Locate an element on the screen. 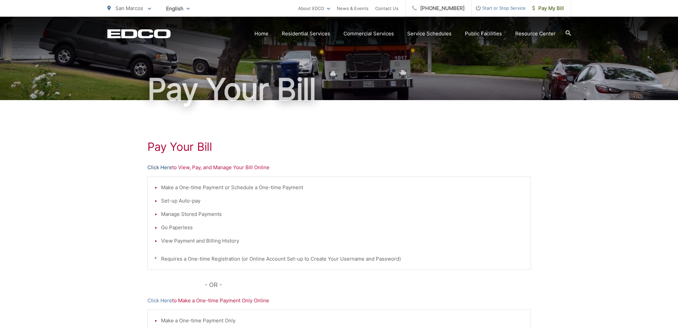  p: to Make a One-time Payment Only Online is located at coordinates (339, 300).